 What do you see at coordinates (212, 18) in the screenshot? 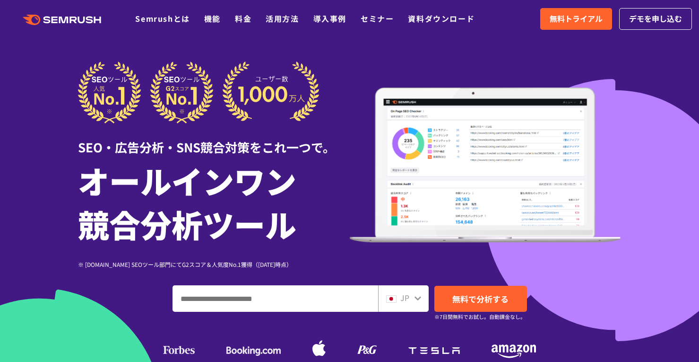
I see `a: 機能` at bounding box center [212, 18].